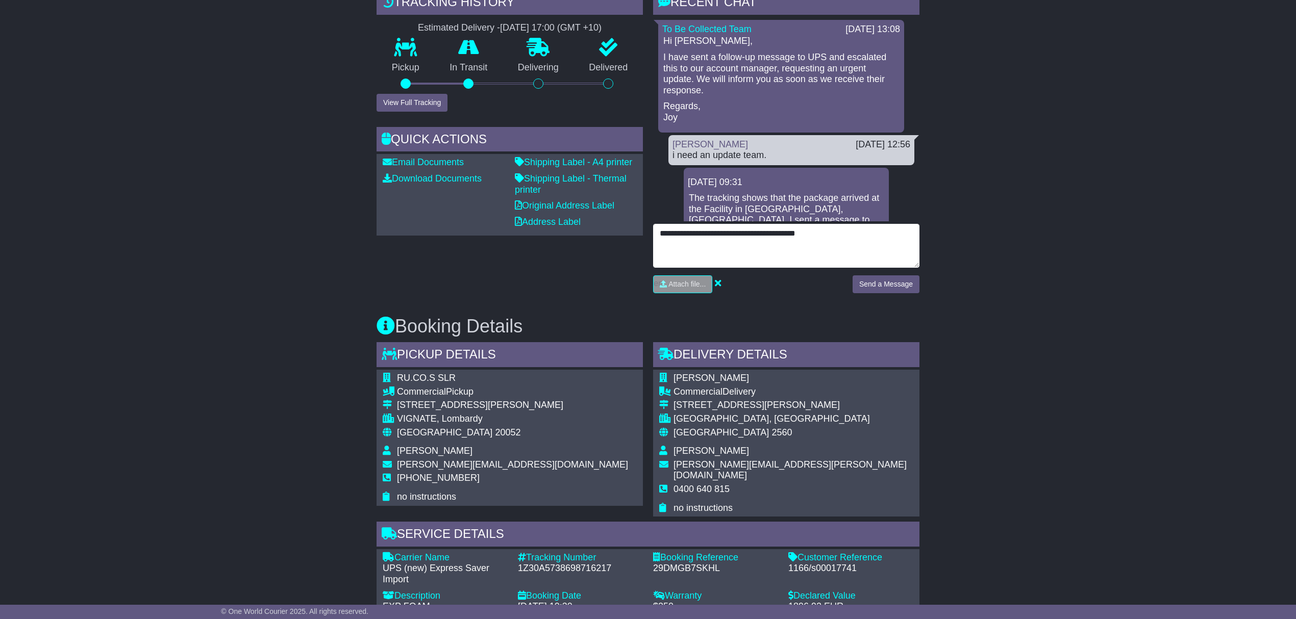 This screenshot has width=1296, height=619. Describe the element at coordinates (648, 326) in the screenshot. I see `h3: Booking Details` at that location.